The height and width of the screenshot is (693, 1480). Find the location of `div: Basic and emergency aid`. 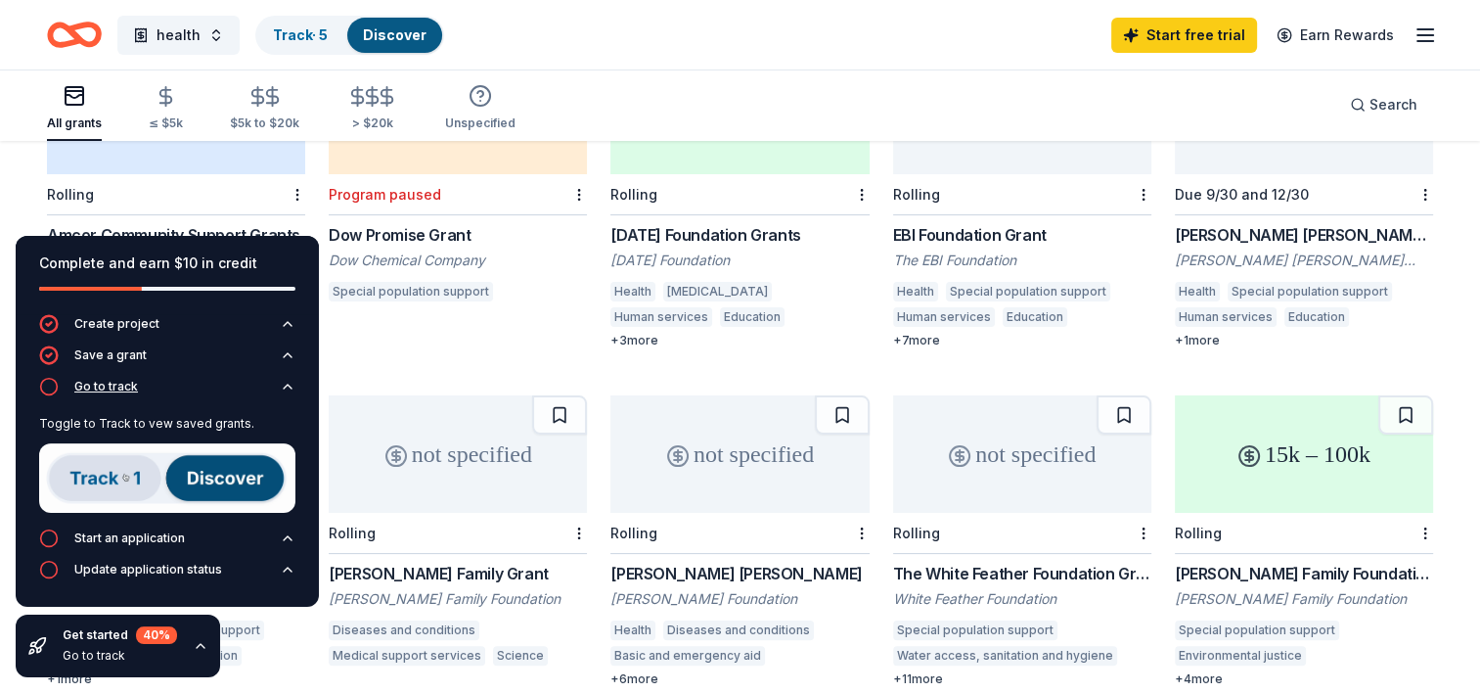

div: Basic and emergency aid is located at coordinates (688, 656).